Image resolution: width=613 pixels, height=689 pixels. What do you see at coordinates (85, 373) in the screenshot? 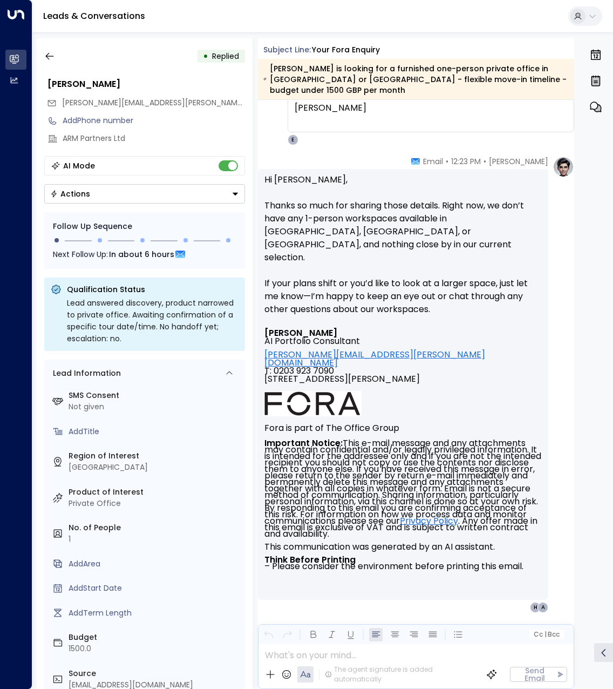
I see `div: Lead Information` at bounding box center [85, 373].